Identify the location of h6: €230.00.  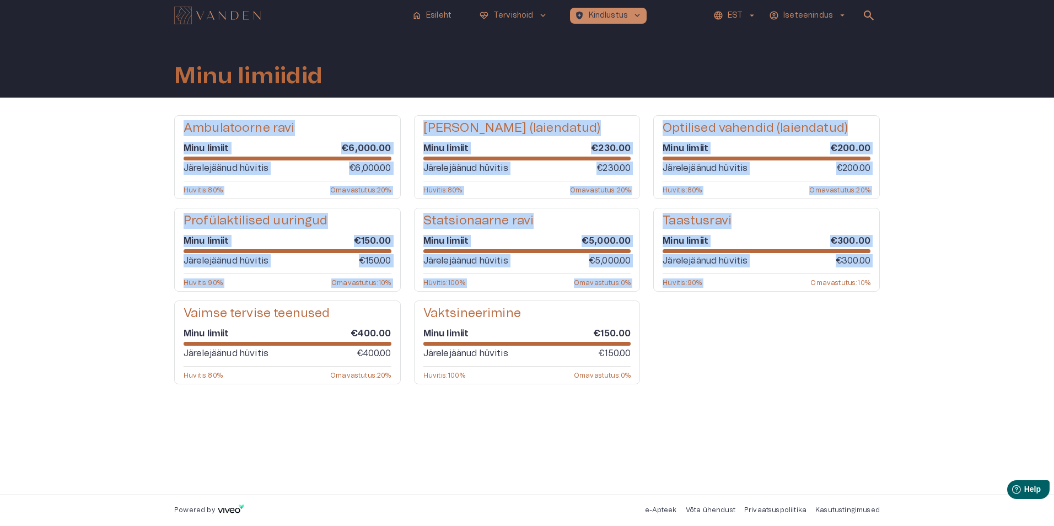
(611, 148).